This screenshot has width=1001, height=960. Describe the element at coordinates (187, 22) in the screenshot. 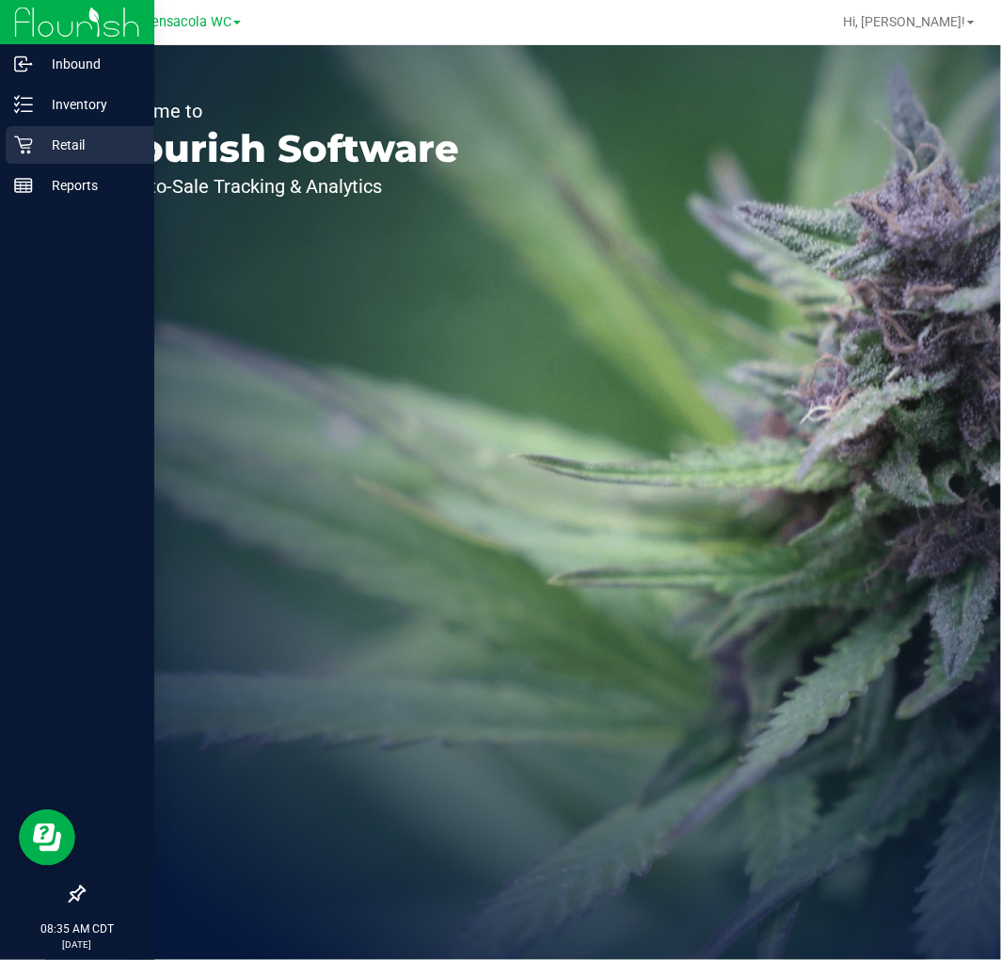

I see `span: Pensacola WC` at that location.